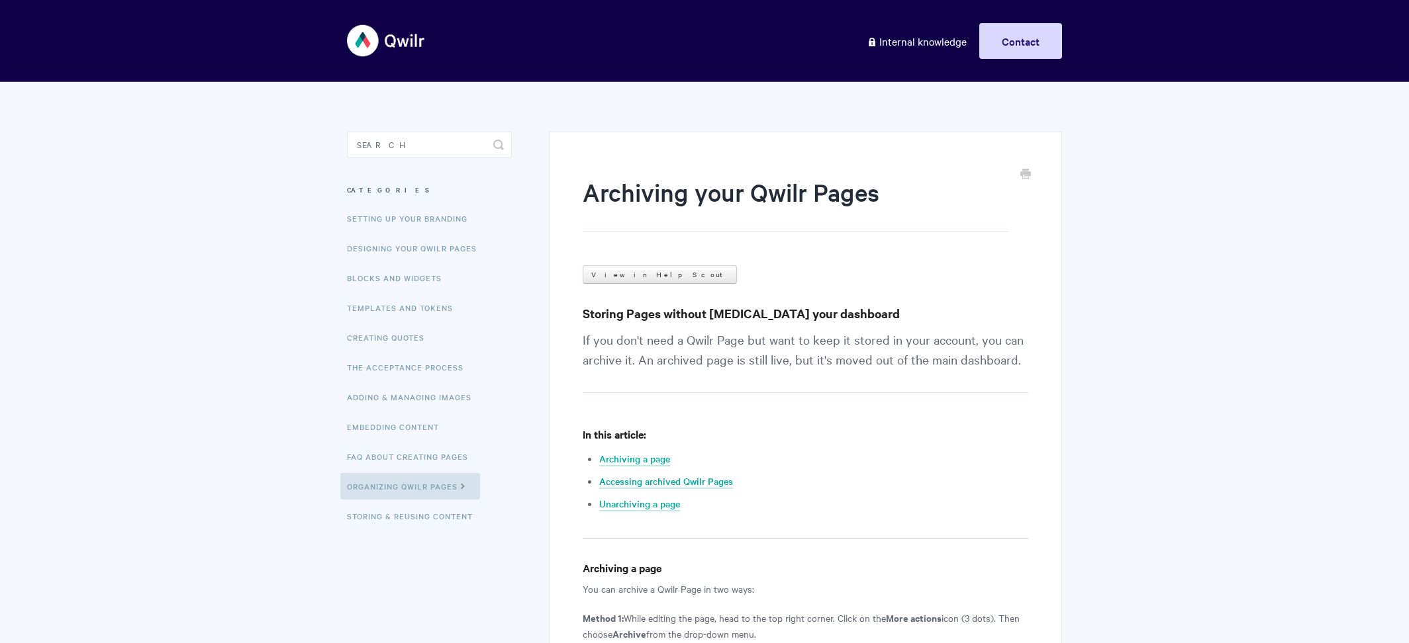 This screenshot has width=1409, height=643. Describe the element at coordinates (414, 516) in the screenshot. I see `a: Storing & Reusing Content` at that location.